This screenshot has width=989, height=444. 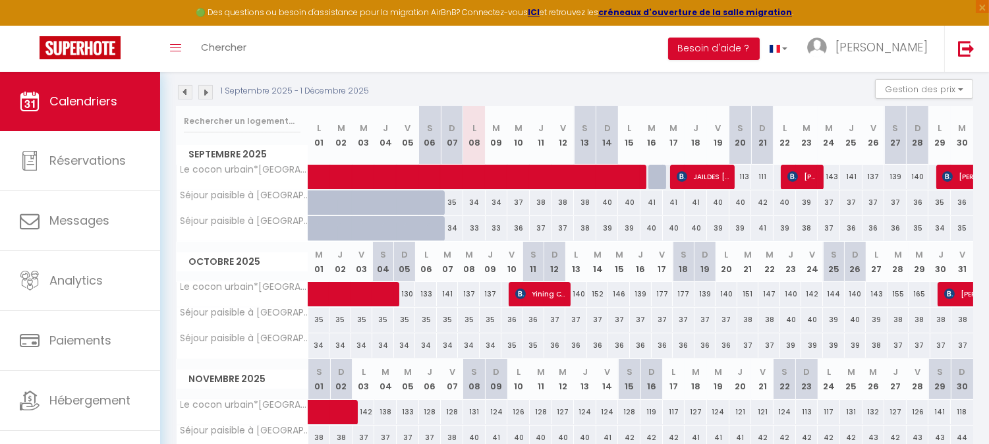 What do you see at coordinates (452, 379) in the screenshot?
I see `th: 07` at bounding box center [452, 379].